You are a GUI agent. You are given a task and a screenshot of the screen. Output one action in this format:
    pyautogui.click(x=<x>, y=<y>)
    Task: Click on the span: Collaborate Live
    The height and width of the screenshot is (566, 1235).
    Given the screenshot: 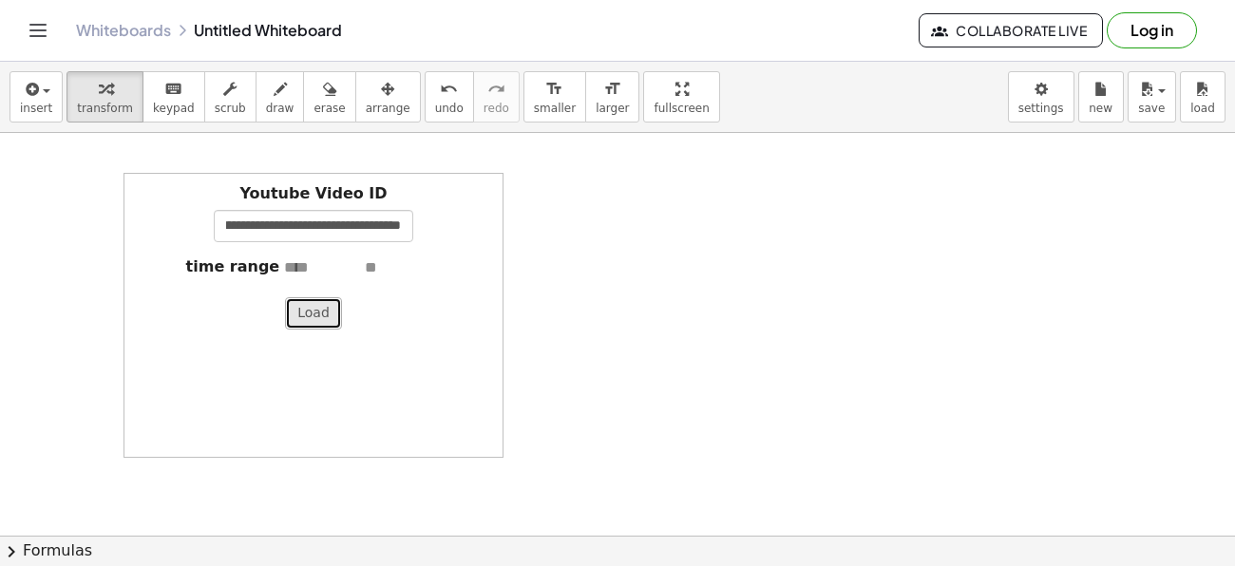 What is the action you would take?
    pyautogui.click(x=1011, y=30)
    